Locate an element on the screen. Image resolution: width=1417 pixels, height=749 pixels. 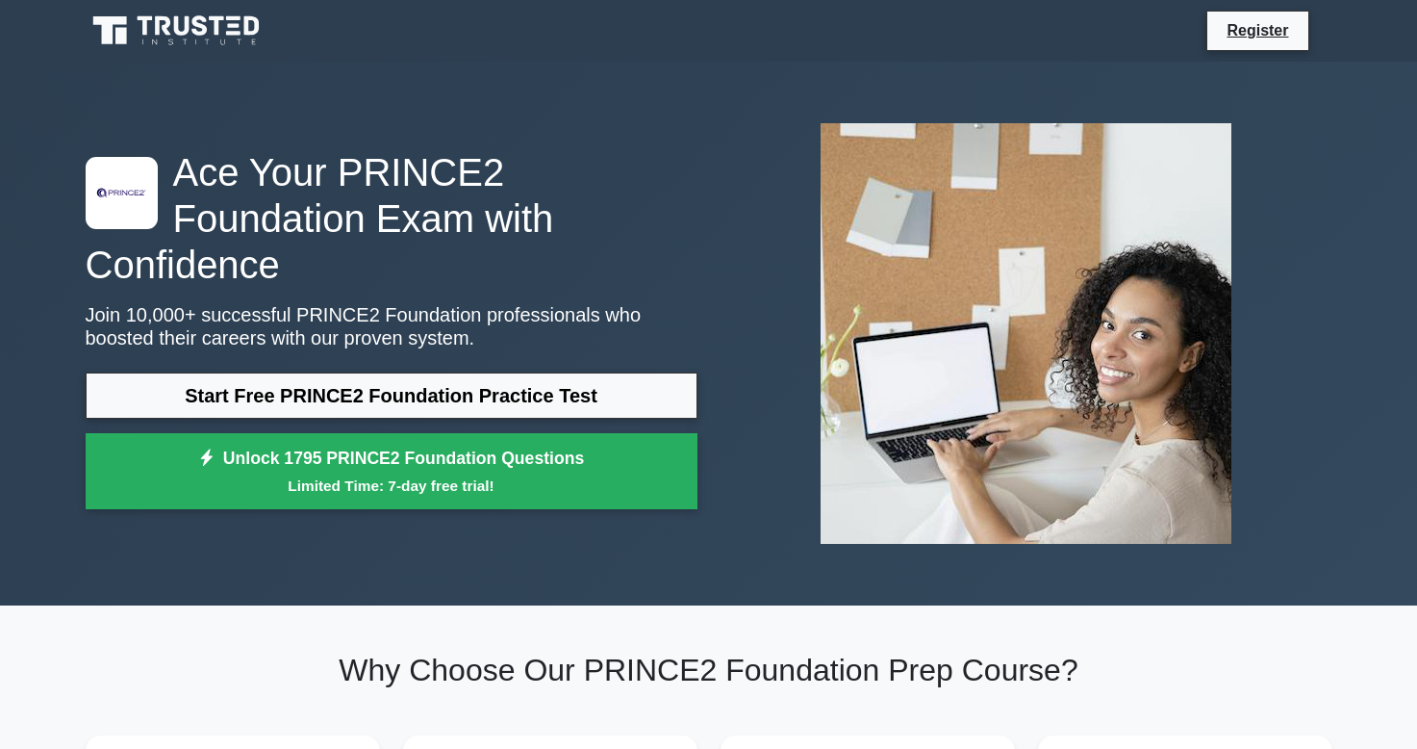
h2: Why Choose Our PRINCE2 Foundation Prep Course? is located at coordinates (709, 670).